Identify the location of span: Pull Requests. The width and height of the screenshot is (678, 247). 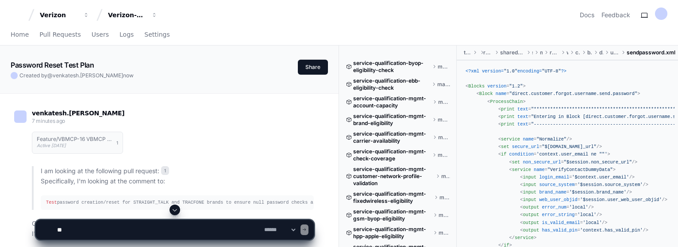
(60, 35).